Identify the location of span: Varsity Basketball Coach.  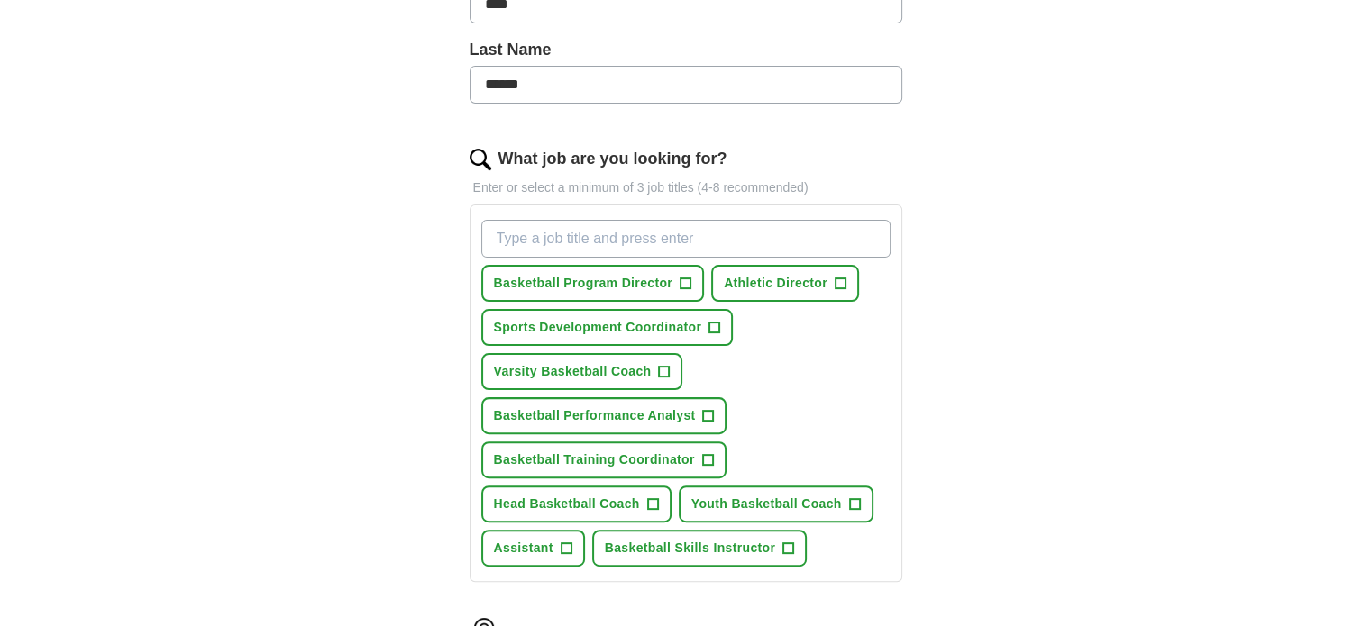
(572, 371).